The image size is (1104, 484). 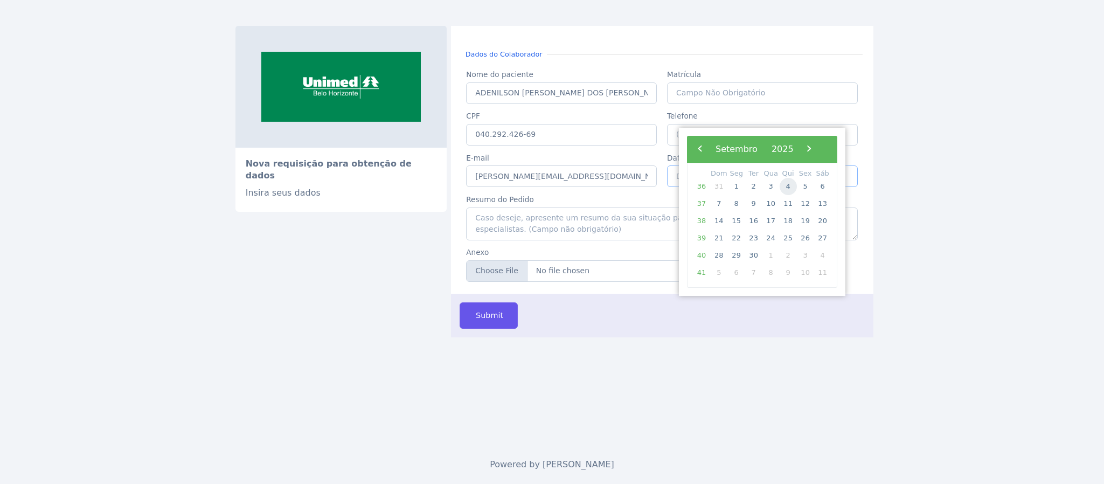 What do you see at coordinates (702, 238) in the screenshot?
I see `span: 39` at bounding box center [702, 238].